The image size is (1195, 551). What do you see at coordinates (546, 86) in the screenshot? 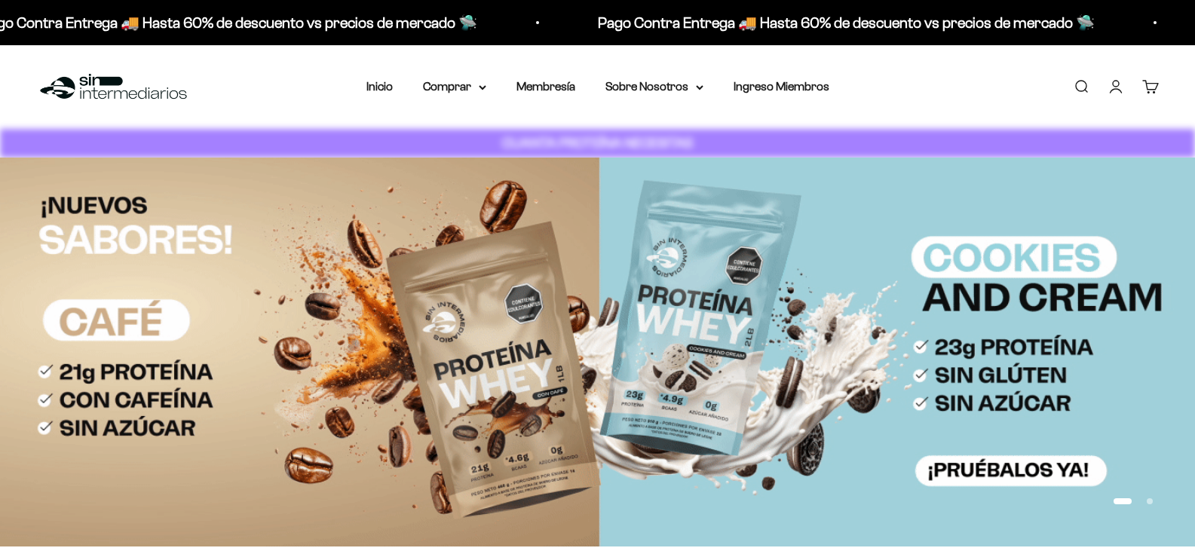
I see `a: Membresía` at bounding box center [546, 86].